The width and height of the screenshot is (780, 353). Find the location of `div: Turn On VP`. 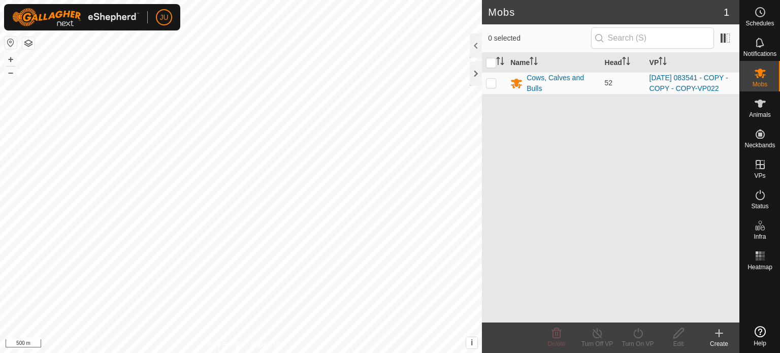

div: Turn On VP is located at coordinates (638, 344).